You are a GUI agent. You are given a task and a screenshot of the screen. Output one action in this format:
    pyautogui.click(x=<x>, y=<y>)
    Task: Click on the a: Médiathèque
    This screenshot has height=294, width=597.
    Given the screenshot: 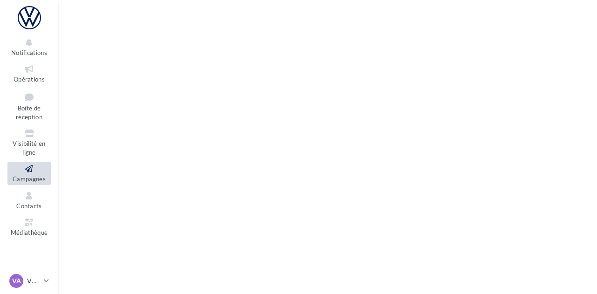 What is the action you would take?
    pyautogui.click(x=29, y=227)
    